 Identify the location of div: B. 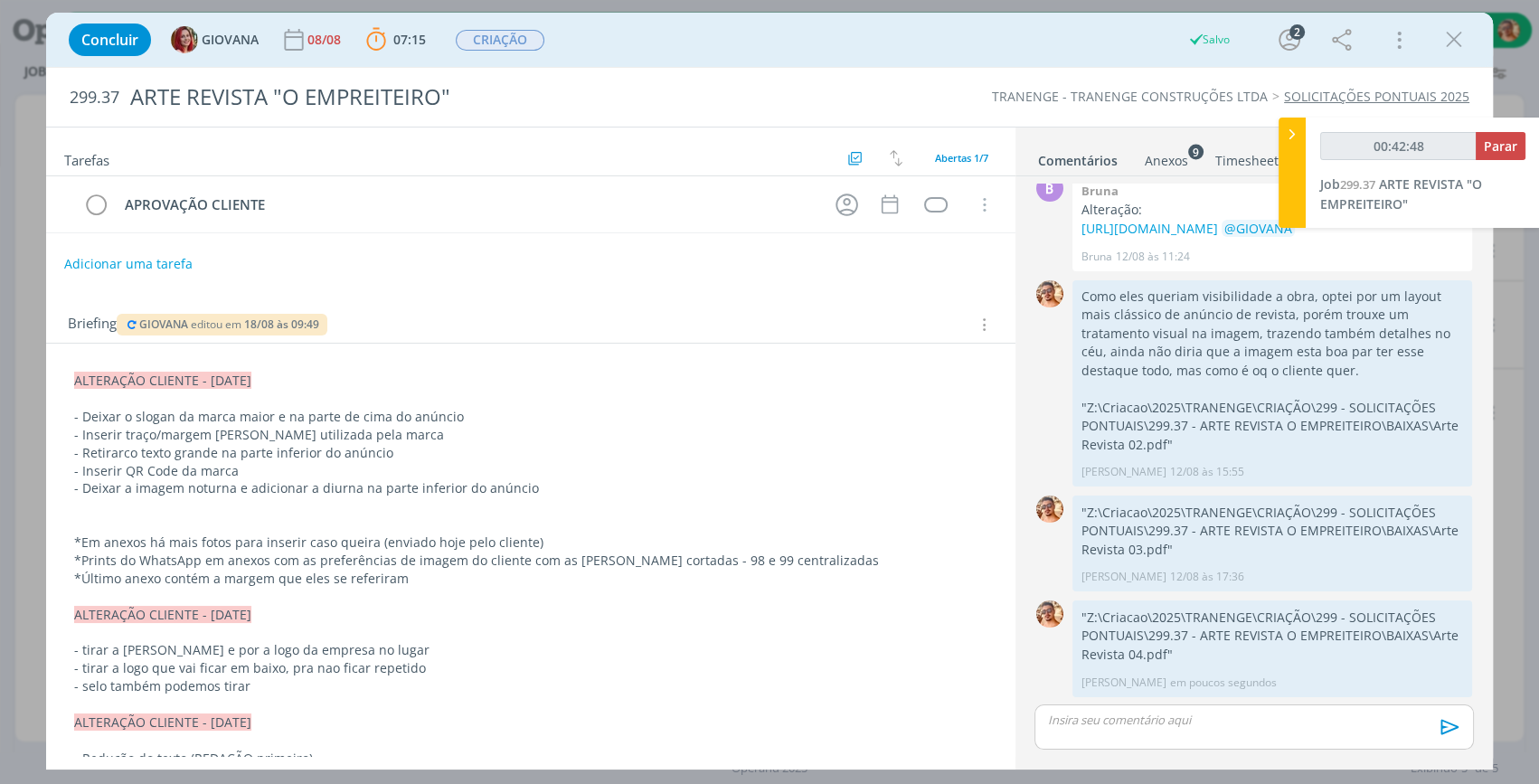
(1050, 188).